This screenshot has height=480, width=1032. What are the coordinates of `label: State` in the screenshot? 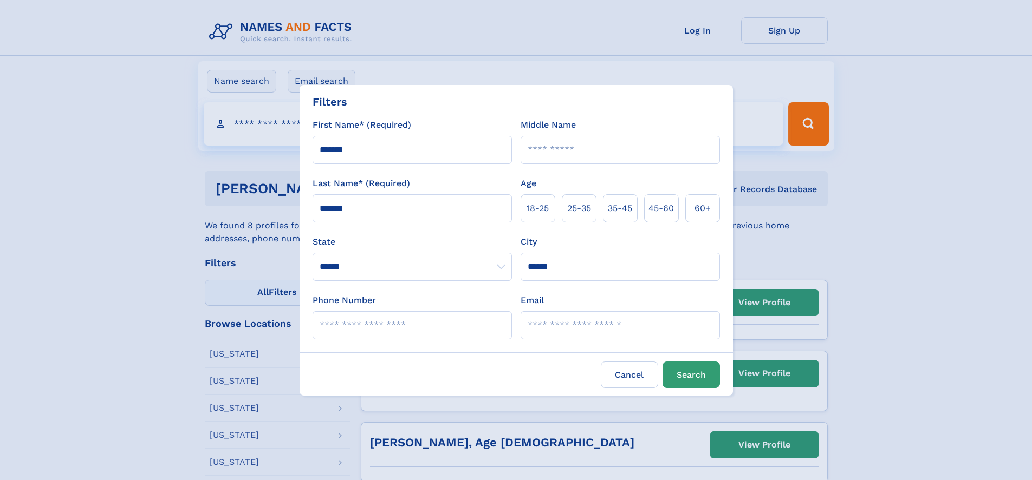 It's located at (412, 242).